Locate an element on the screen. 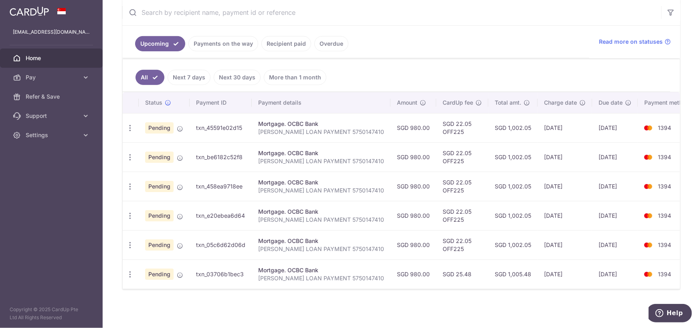  a: More than 1 month is located at coordinates (295, 77).